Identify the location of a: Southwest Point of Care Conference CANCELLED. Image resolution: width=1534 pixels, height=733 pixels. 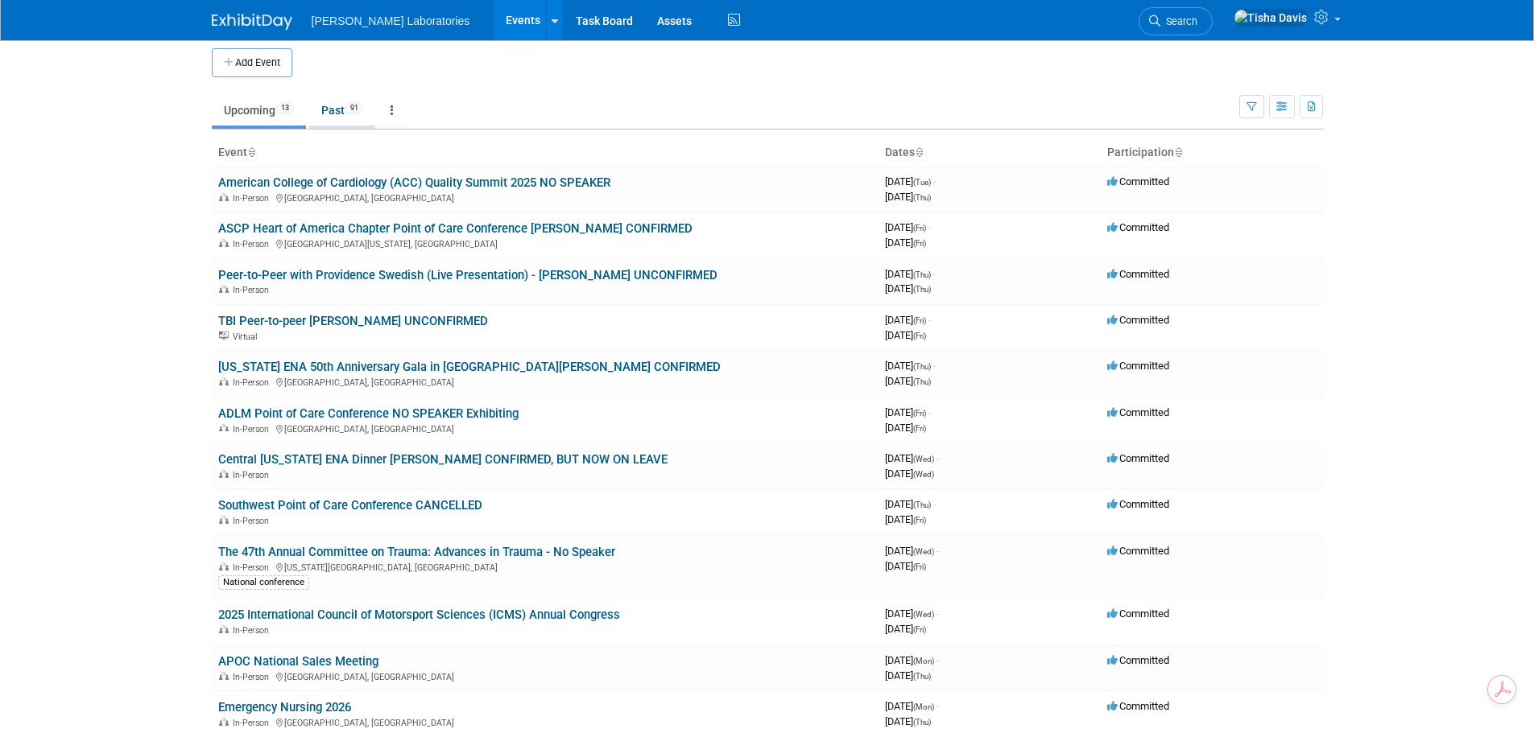
(350, 506).